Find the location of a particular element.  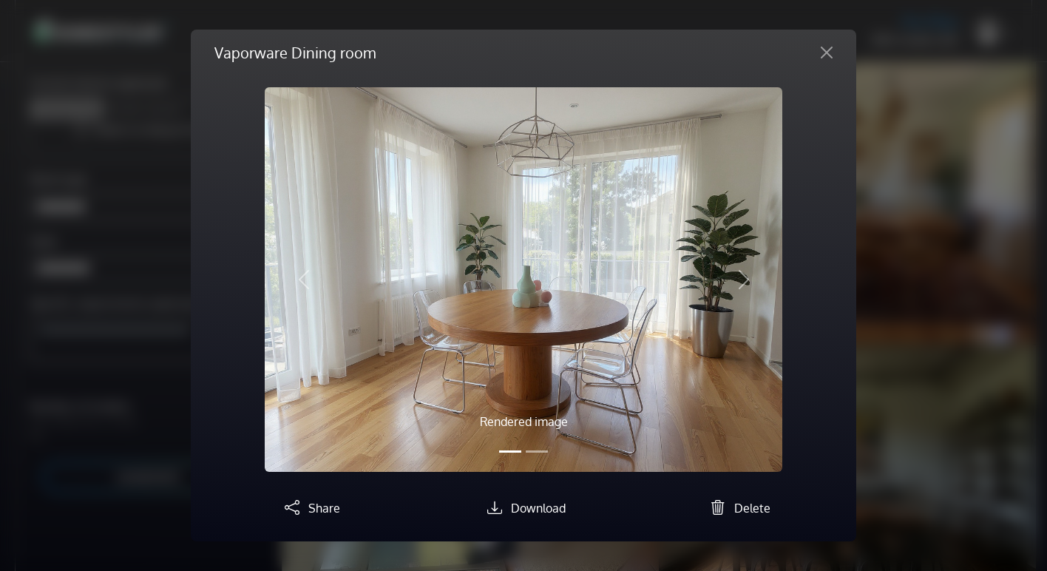

span: Download is located at coordinates (538, 508).